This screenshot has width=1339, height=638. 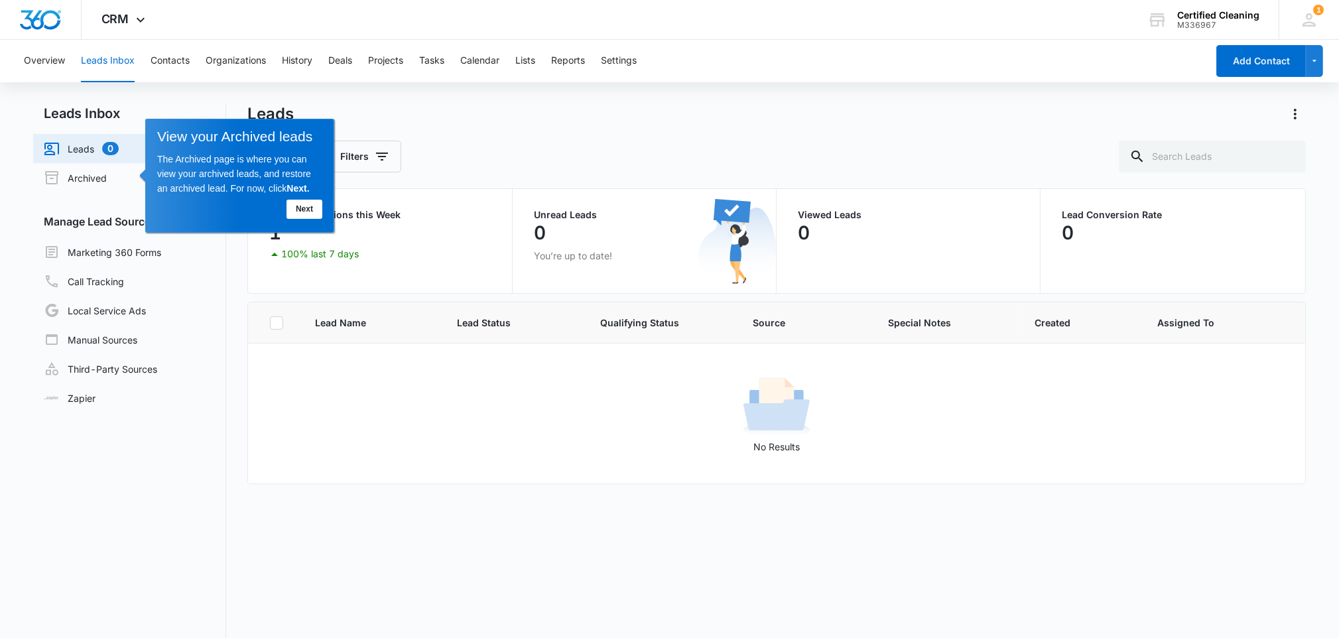 I want to click on button: Reports, so click(x=568, y=61).